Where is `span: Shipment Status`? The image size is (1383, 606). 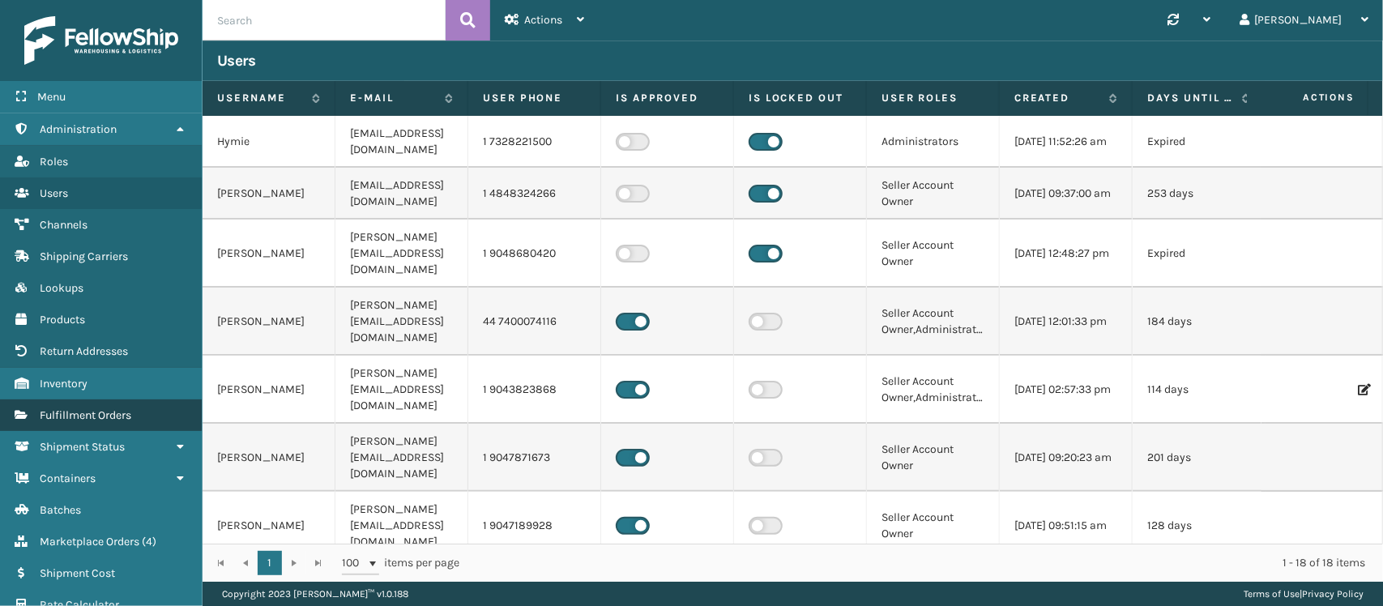
span: Shipment Status is located at coordinates (82, 446).